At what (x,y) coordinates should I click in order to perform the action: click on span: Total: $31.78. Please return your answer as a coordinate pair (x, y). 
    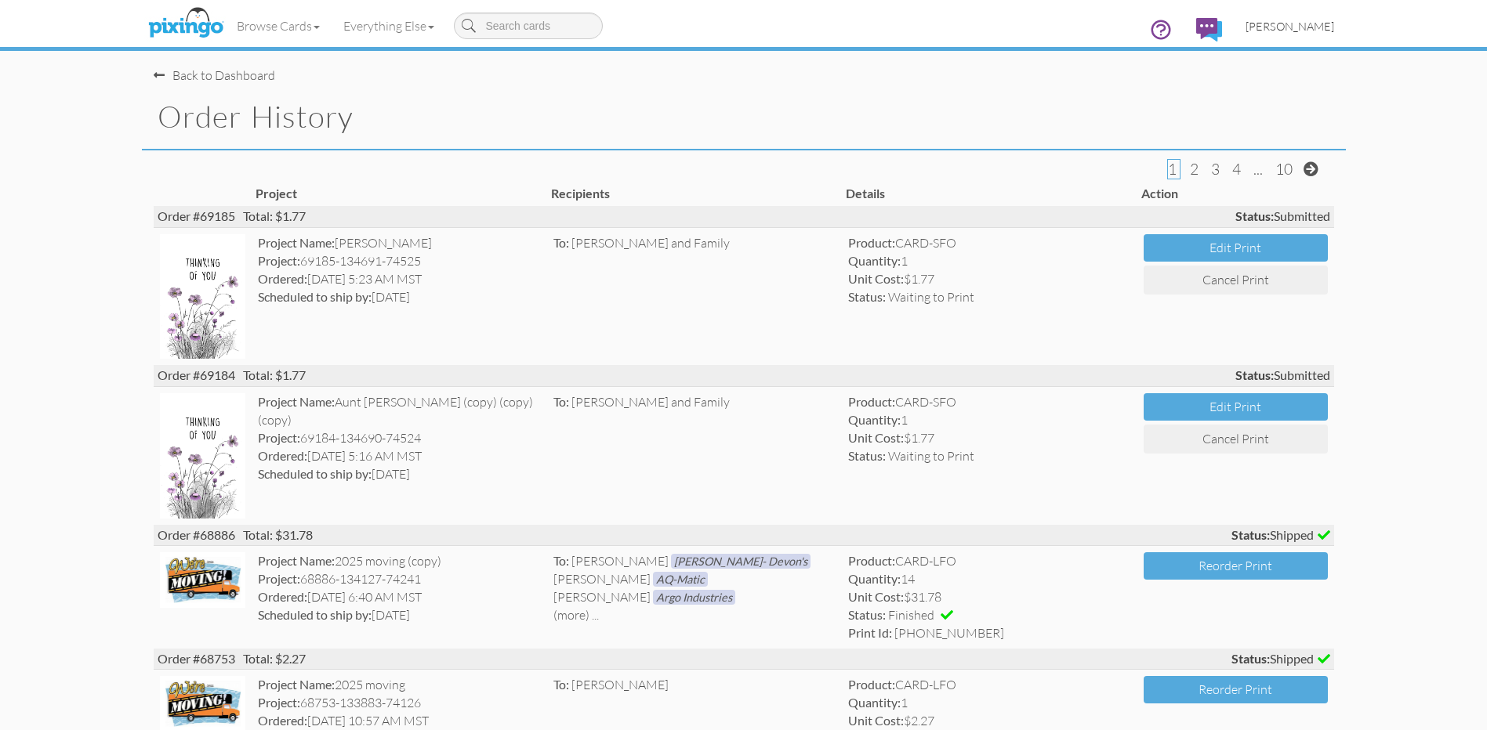
    Looking at the image, I should click on (277, 535).